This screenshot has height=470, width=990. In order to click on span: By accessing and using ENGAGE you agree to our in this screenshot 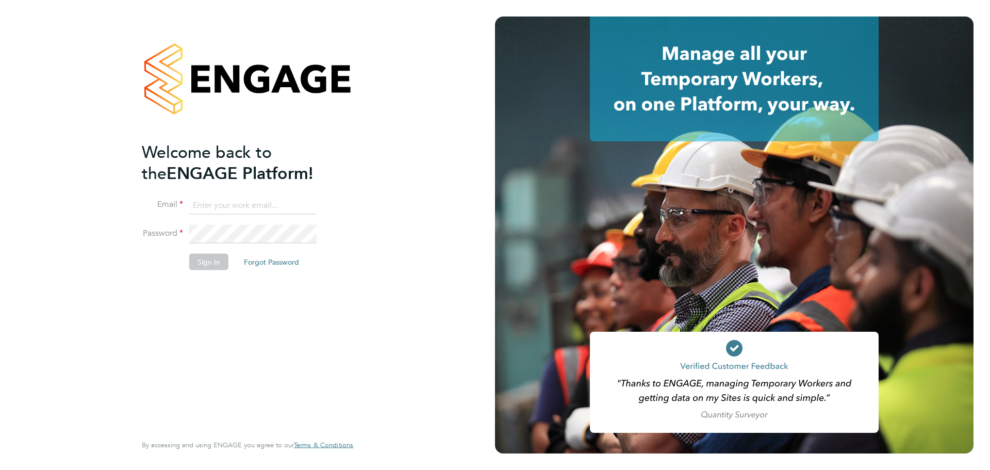, I will do `click(247, 444)`.